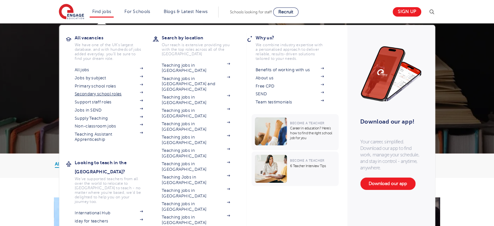 The image size is (494, 226). What do you see at coordinates (114, 47) in the screenshot?
I see `a: All vacanciesWe have one of the UK's largest database. and with hundreds of jobs added everyday. ...` at bounding box center [114, 47].